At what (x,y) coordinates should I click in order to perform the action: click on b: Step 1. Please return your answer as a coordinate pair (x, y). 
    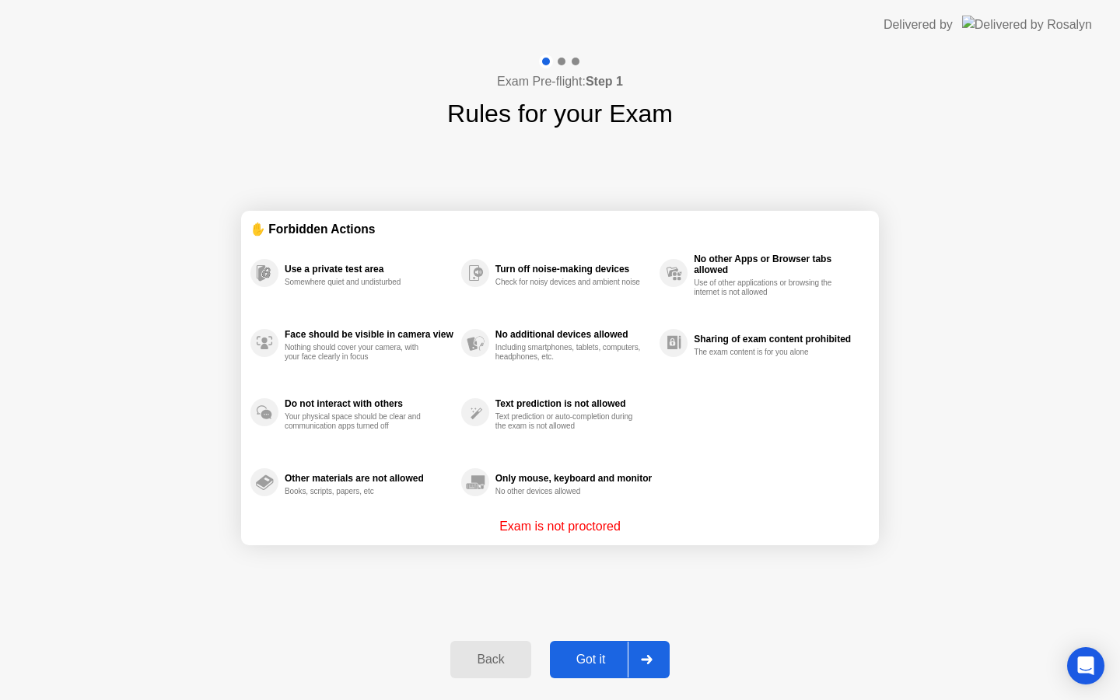
    Looking at the image, I should click on (604, 81).